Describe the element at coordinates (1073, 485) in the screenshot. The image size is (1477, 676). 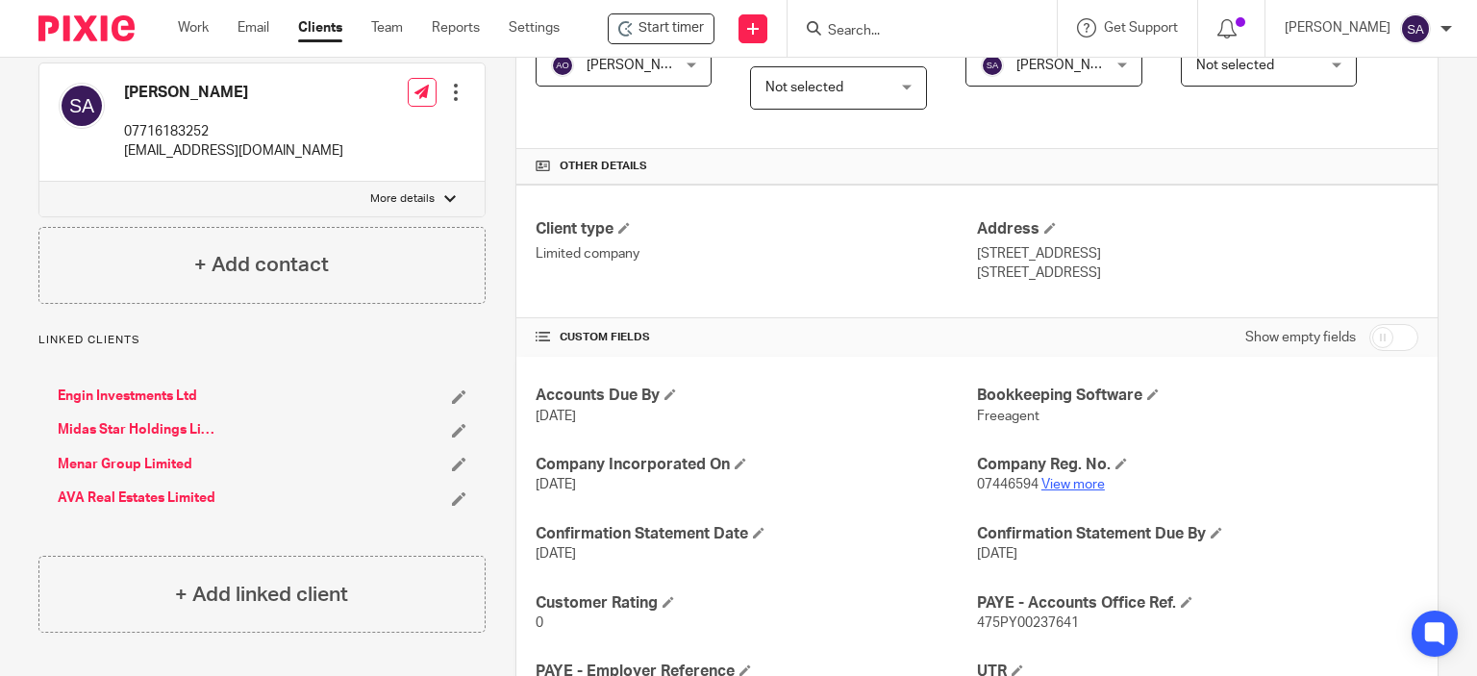
I see `a: View more` at that location.